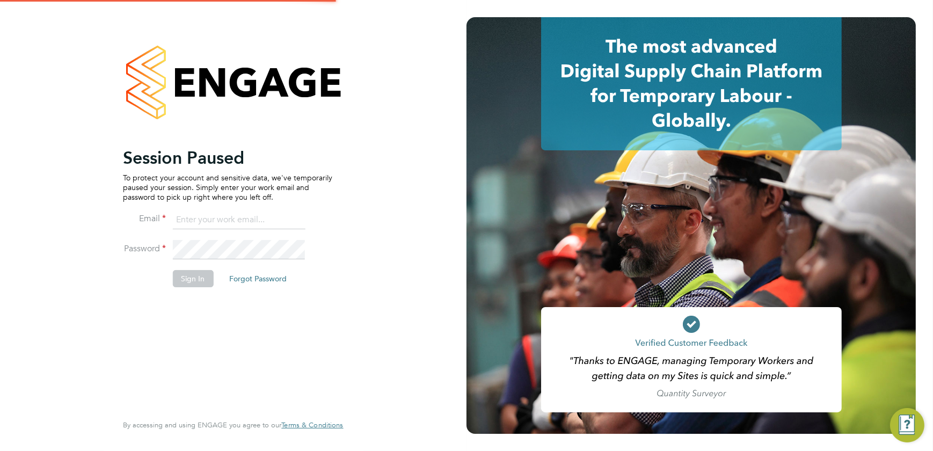  What do you see at coordinates (312, 425) in the screenshot?
I see `span: Terms & Conditions` at bounding box center [312, 425].